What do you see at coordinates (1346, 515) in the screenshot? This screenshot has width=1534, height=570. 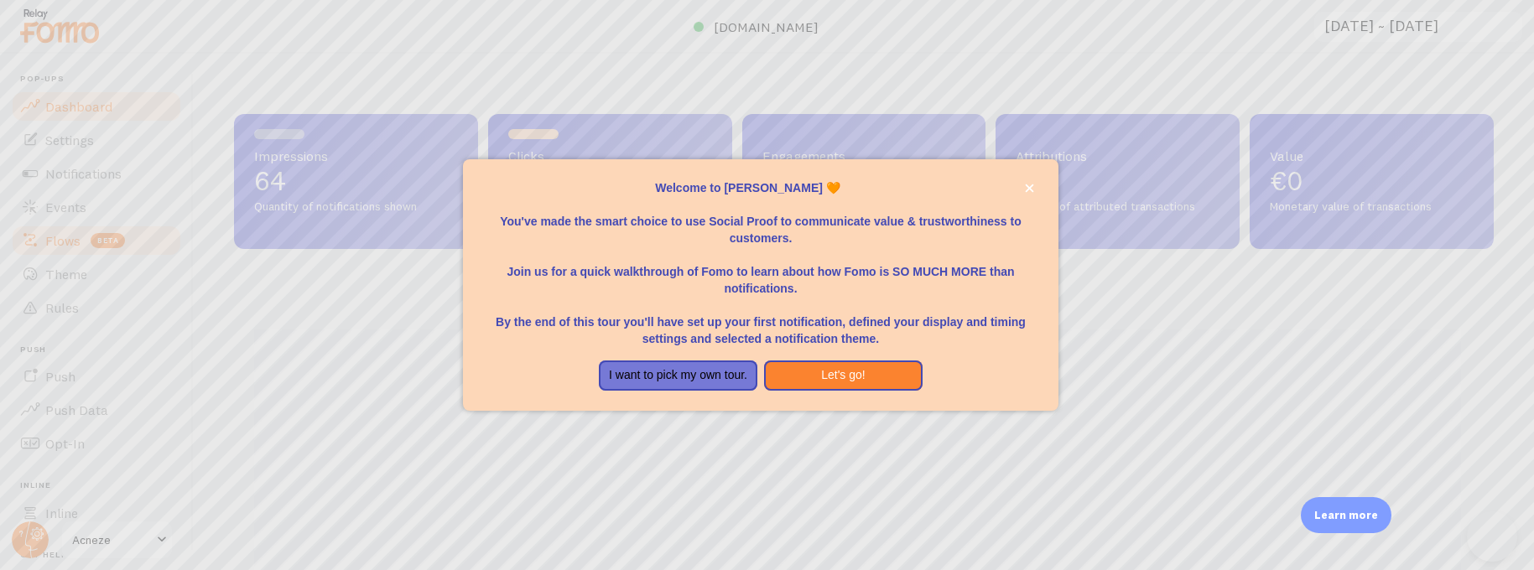 I see `p: Learn more` at bounding box center [1346, 515].